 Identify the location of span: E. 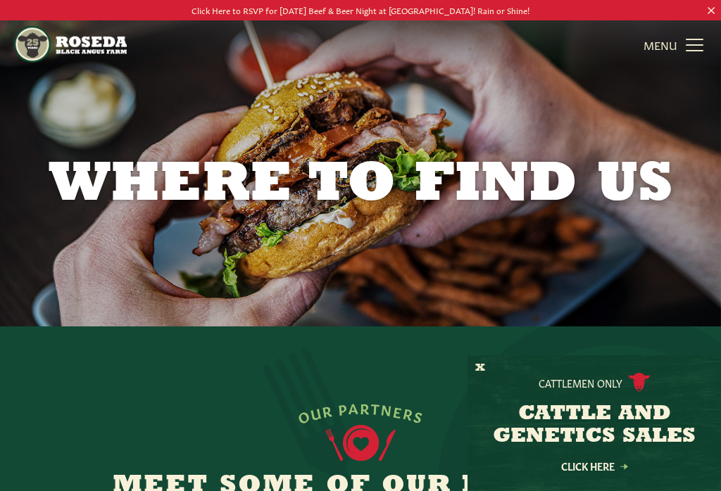
(398, 411).